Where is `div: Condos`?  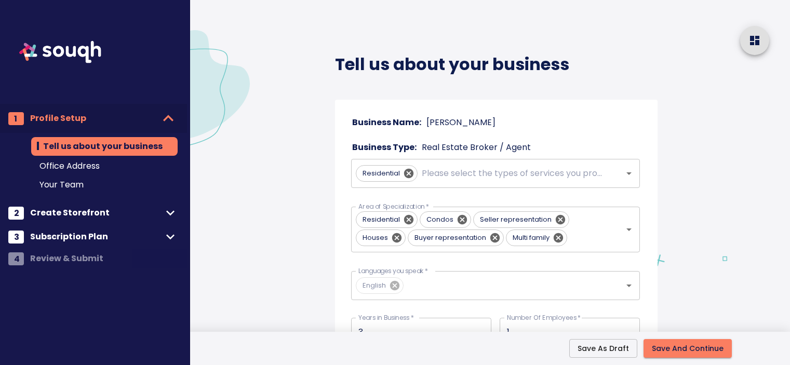
div: Condos is located at coordinates (445, 220).